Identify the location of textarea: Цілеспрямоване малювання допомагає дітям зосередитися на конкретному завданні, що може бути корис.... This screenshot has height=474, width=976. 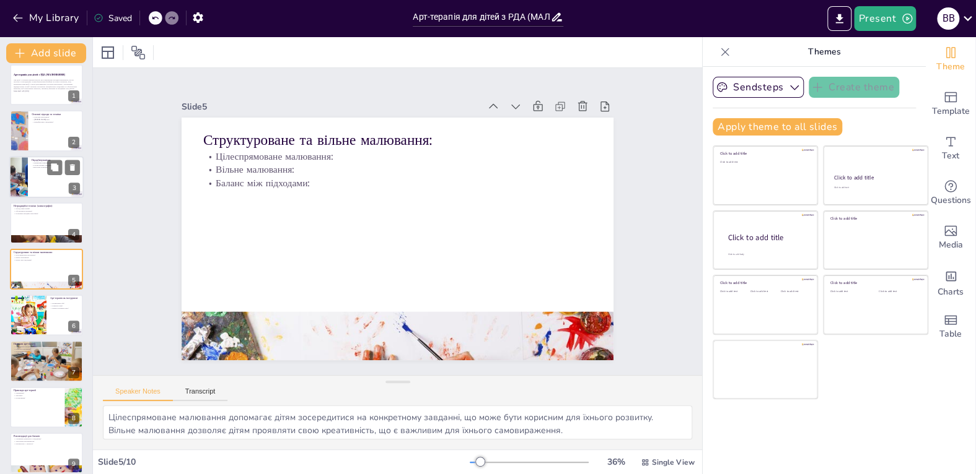
(397, 422).